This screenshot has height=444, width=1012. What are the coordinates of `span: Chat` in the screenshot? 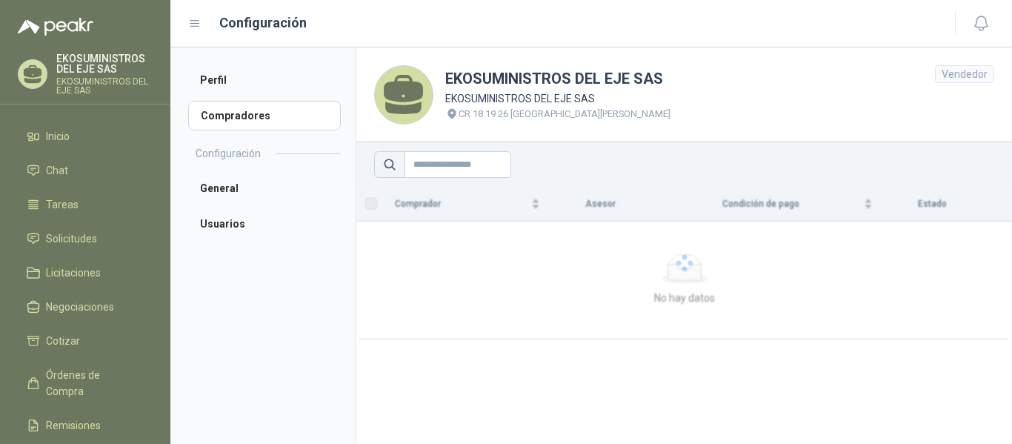 It's located at (57, 170).